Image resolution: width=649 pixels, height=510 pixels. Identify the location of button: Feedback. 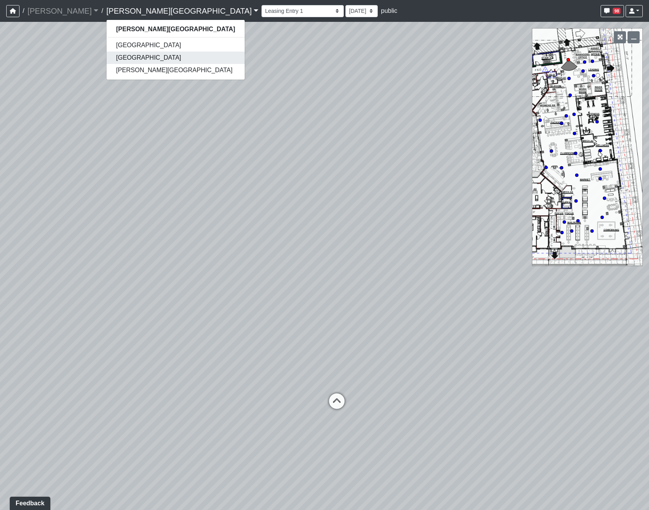
(24, 9).